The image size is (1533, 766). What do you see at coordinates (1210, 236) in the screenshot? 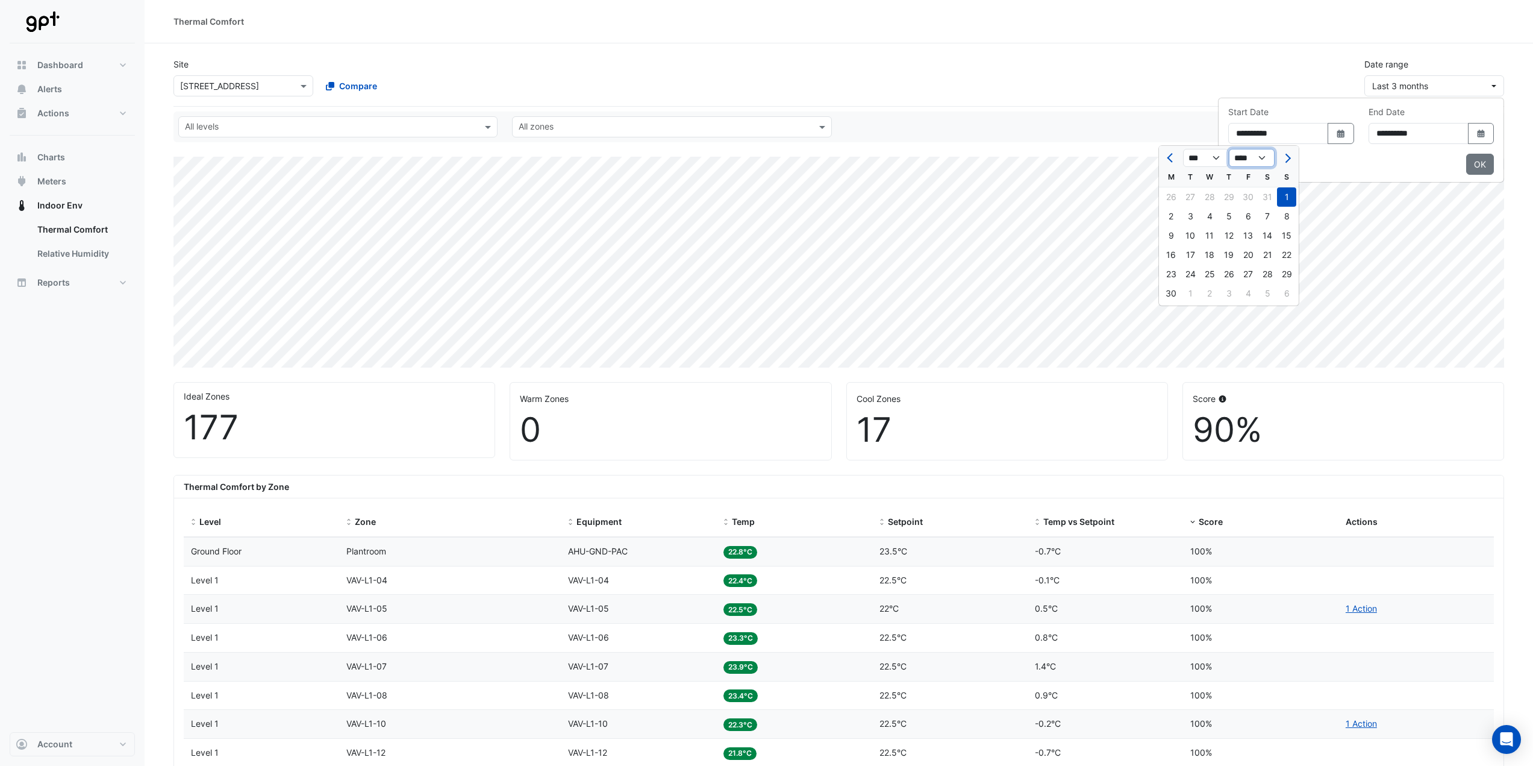
I see `div: 11` at bounding box center [1210, 236].